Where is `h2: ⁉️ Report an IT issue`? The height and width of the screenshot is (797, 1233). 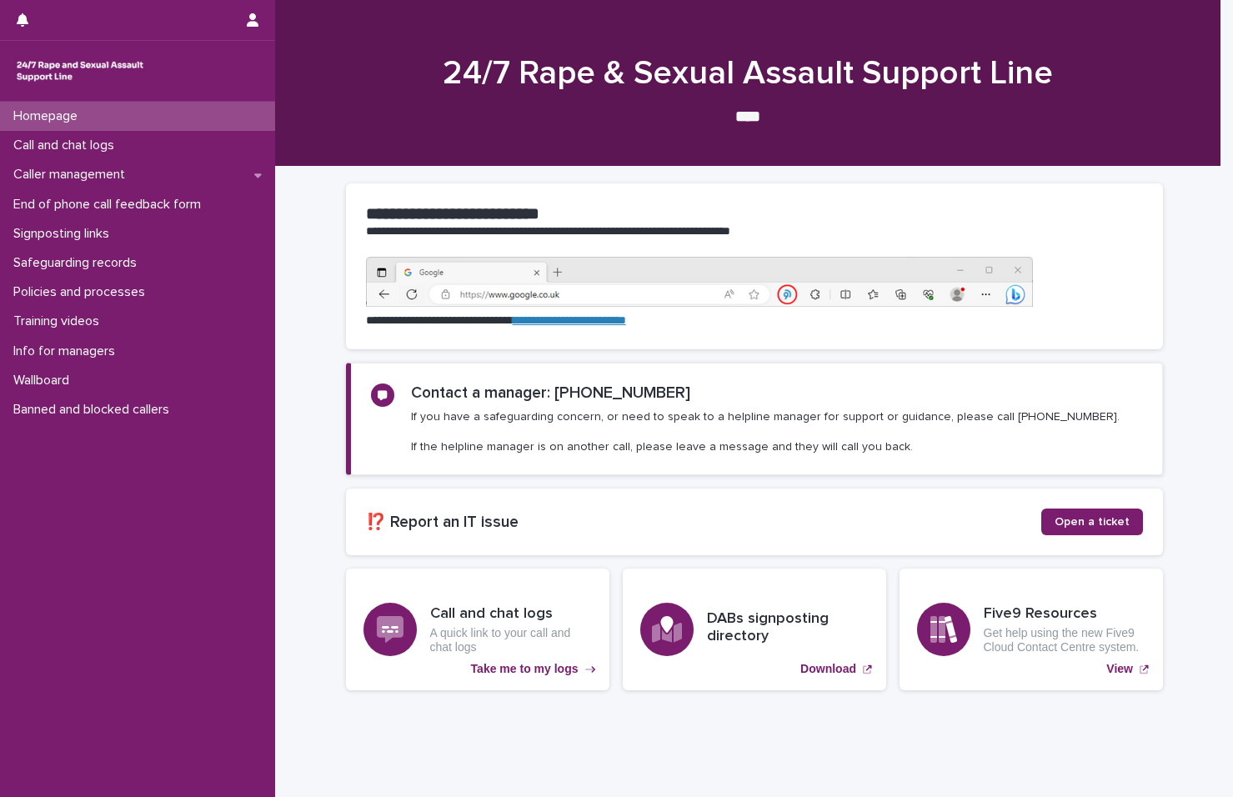 h2: ⁉️ Report an IT issue is located at coordinates (704, 522).